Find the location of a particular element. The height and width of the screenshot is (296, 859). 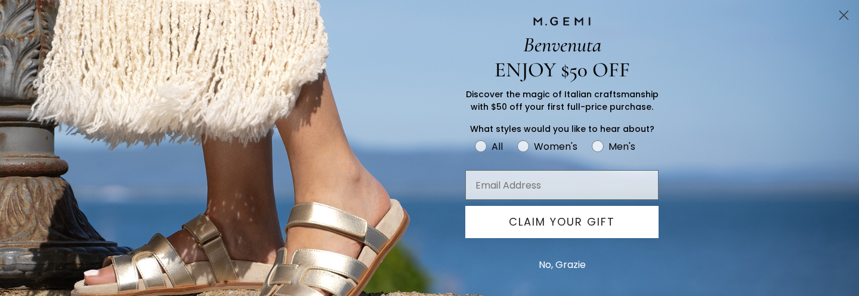

img: M.GEMI is located at coordinates (562, 21).